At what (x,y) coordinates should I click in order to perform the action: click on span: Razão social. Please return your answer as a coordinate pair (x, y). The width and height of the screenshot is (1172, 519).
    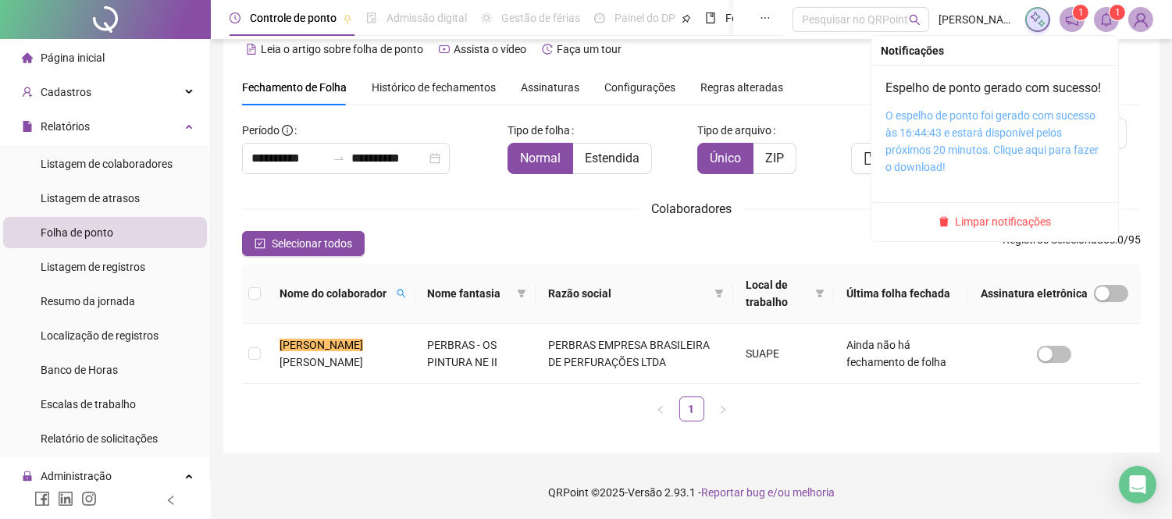
    Looking at the image, I should click on (628, 294).